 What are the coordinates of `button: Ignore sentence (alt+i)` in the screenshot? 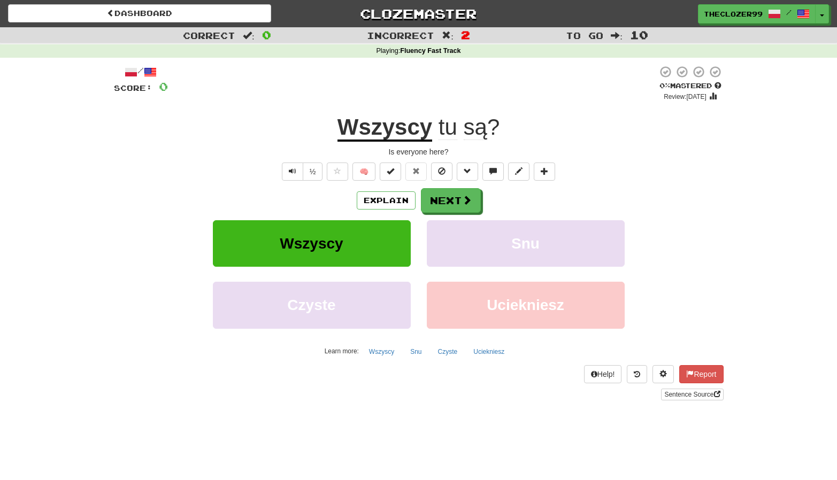 It's located at (442, 172).